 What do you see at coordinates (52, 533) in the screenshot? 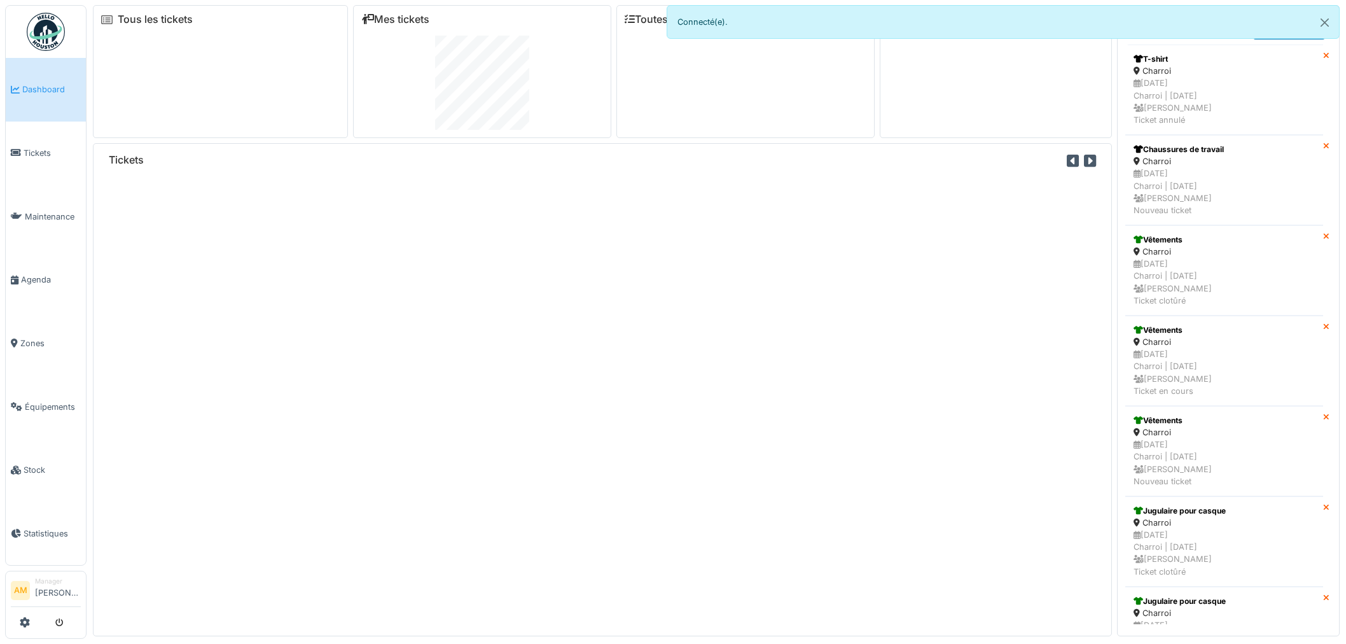
I see `span: Statistiques` at bounding box center [52, 533].